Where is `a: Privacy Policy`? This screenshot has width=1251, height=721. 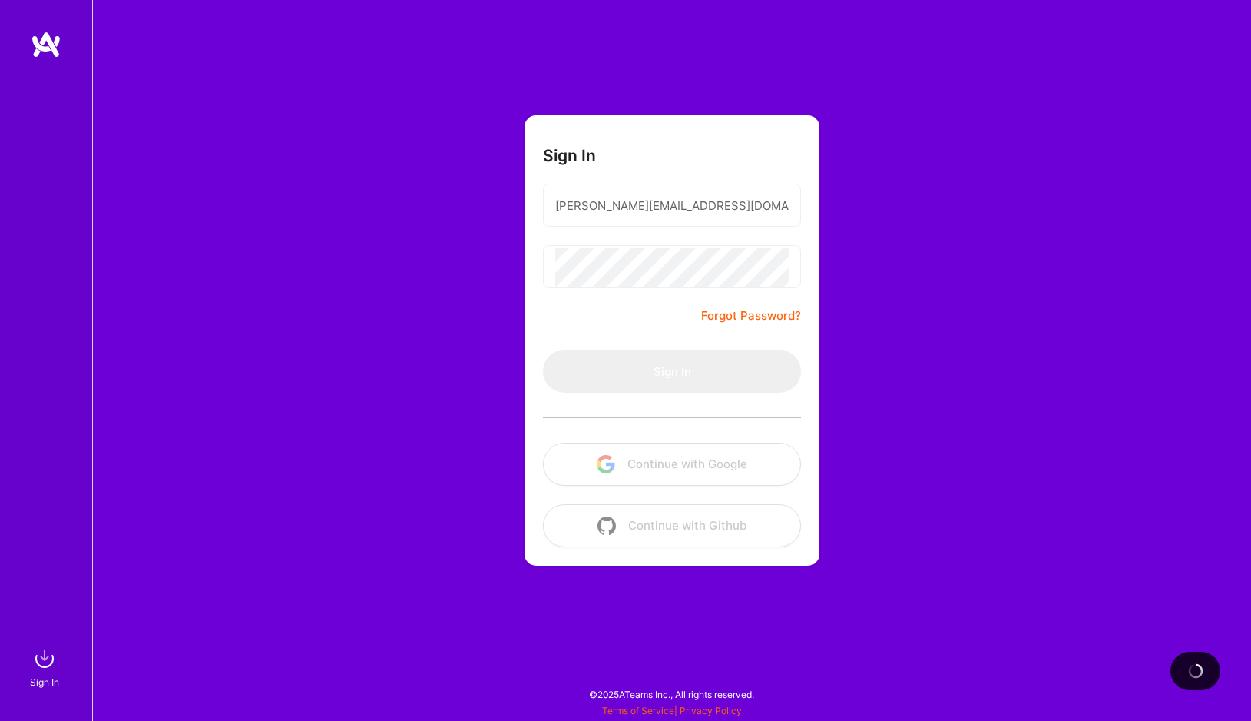 a: Privacy Policy is located at coordinates (711, 710).